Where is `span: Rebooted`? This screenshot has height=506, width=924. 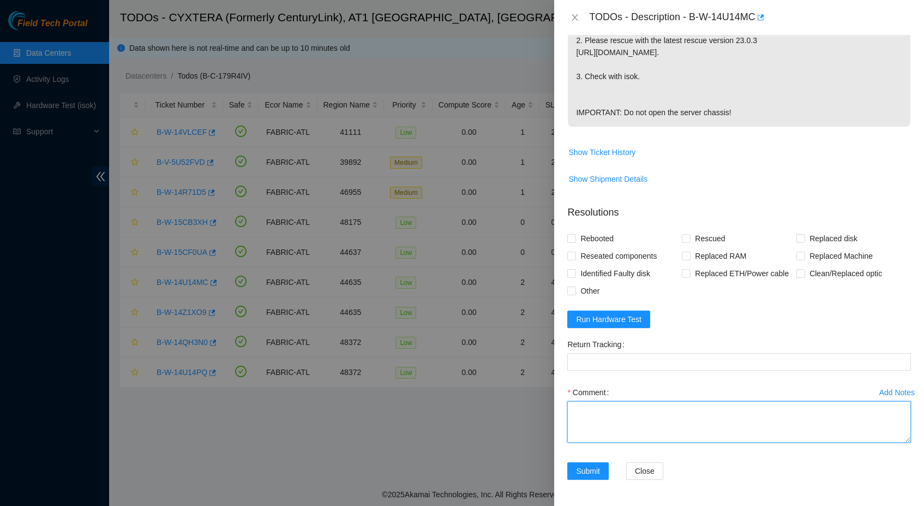 span: Rebooted is located at coordinates (597, 238).